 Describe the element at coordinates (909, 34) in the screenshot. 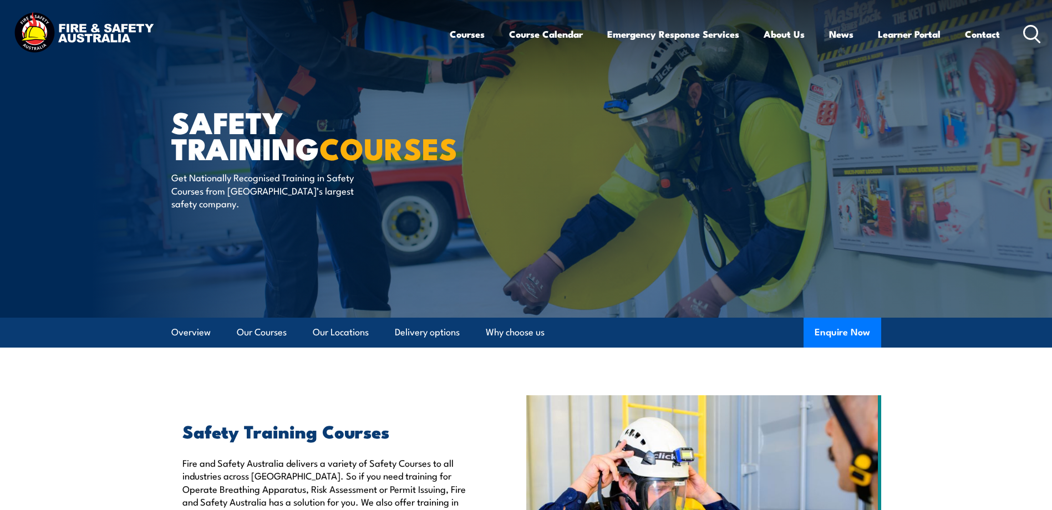

I see `a: Learner Portal` at that location.